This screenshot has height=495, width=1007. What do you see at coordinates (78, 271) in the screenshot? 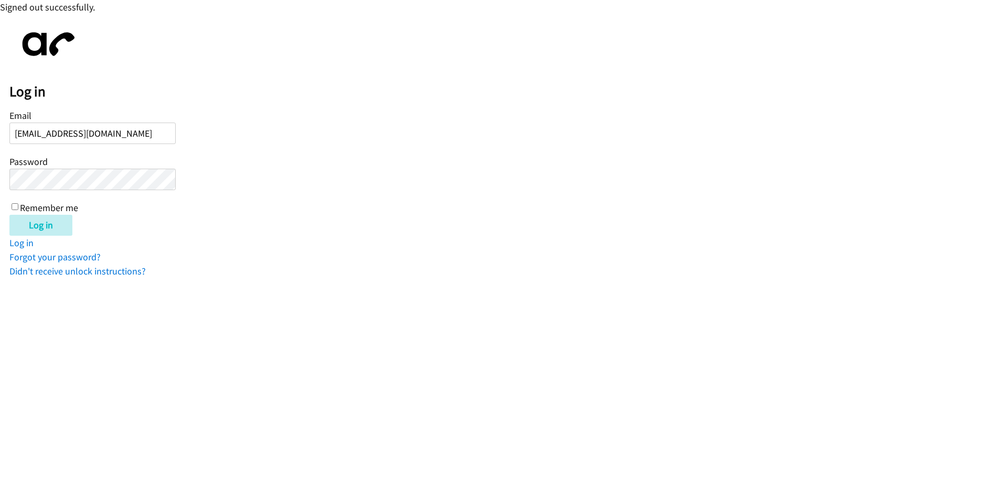
I see `a: Didn't receive unlock instructions?` at bounding box center [78, 271].